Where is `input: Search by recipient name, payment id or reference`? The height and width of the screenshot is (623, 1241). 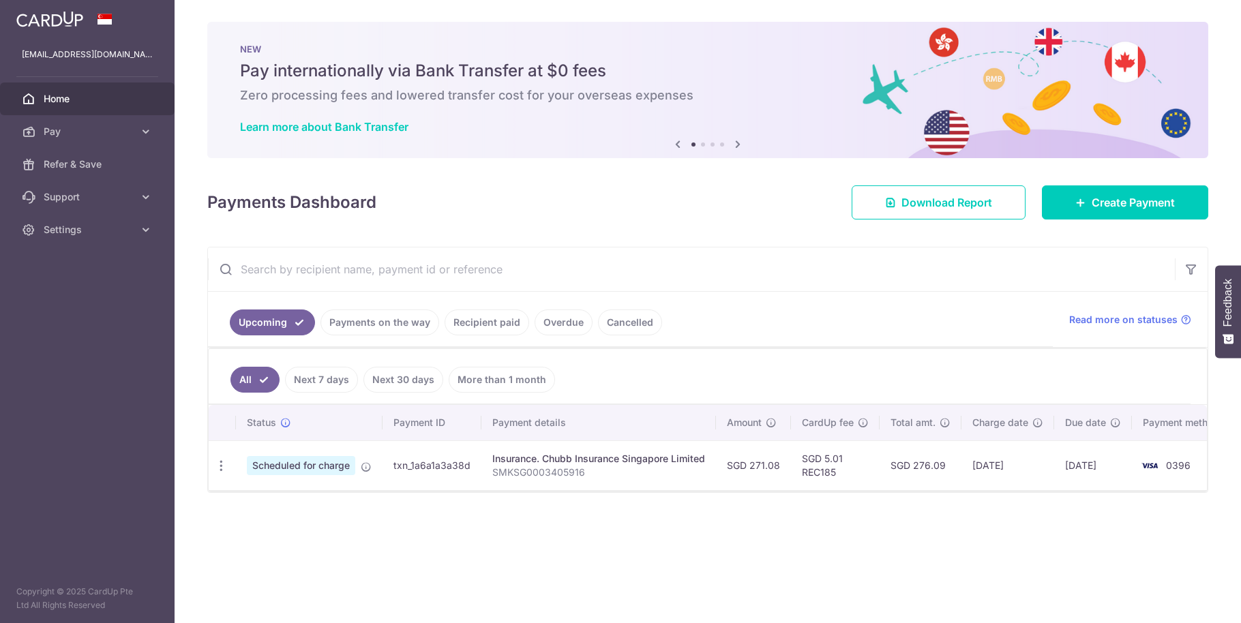
input: Search by recipient name, payment id or reference is located at coordinates (691, 269).